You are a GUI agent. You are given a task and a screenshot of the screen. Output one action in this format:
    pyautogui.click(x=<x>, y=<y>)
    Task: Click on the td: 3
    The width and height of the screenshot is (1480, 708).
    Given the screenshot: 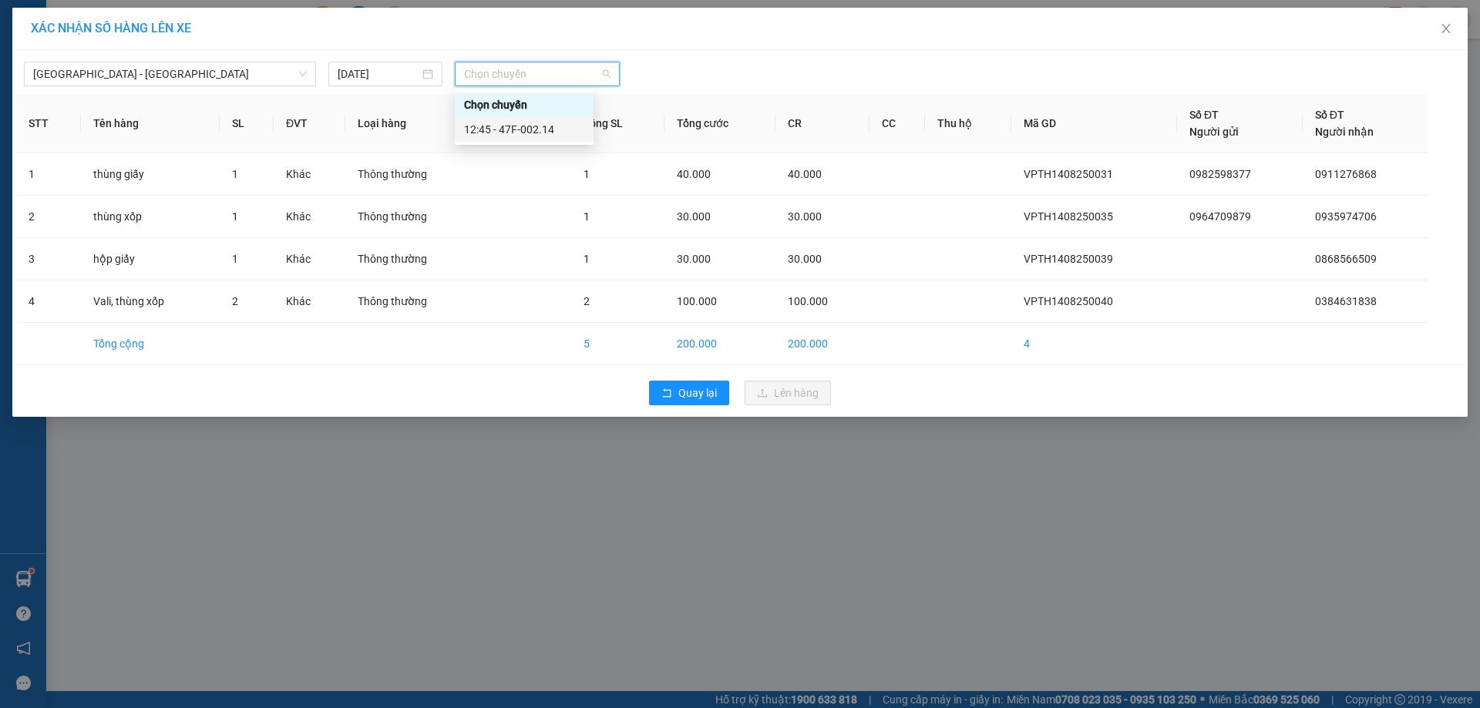 What is the action you would take?
    pyautogui.click(x=49, y=259)
    